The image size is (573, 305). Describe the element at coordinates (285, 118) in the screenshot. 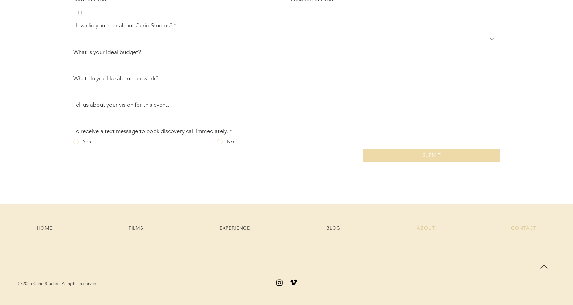

I see `input: Tell us about your vision for this event.` at that location.